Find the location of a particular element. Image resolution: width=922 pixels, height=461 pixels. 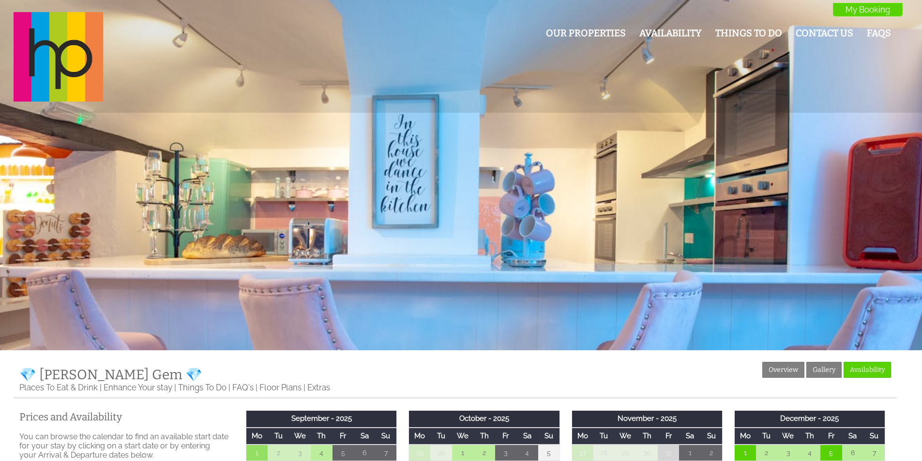

th: September - 2025 is located at coordinates (321, 419).